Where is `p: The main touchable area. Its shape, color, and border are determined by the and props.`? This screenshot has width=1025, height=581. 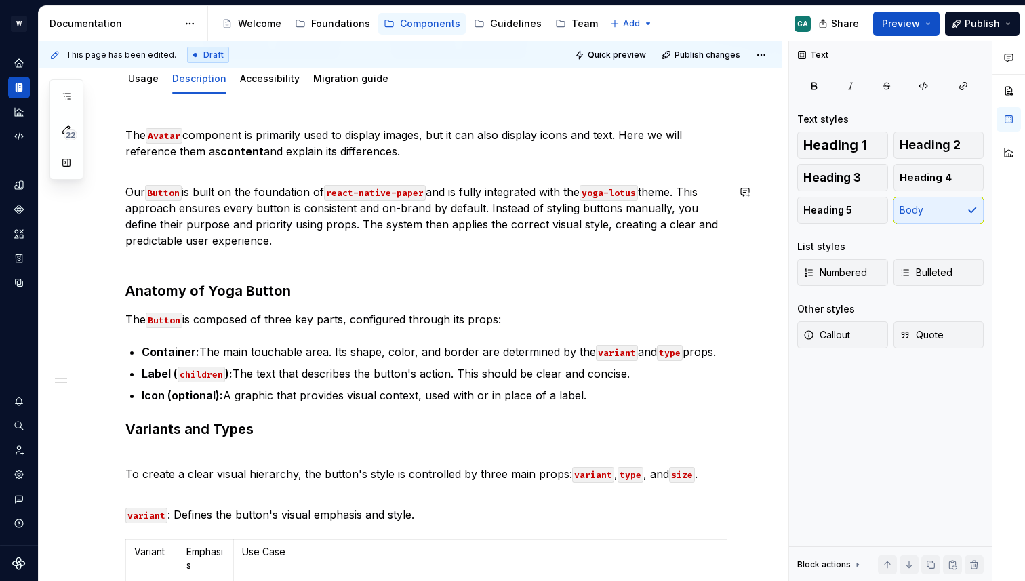
p: The main touchable area. Its shape, color, and border are determined by the and props. is located at coordinates (434, 352).